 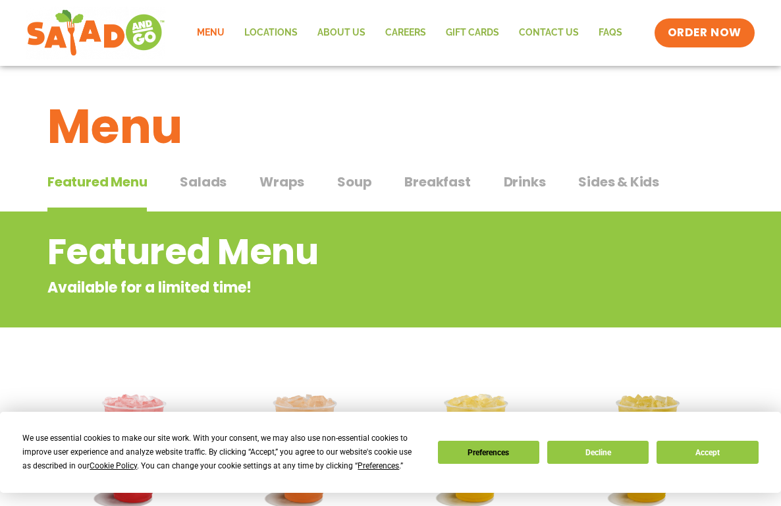 I want to click on span: Preferences, so click(x=378, y=466).